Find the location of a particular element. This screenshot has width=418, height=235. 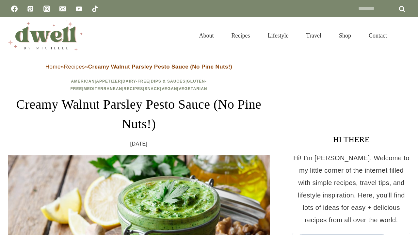

a: Vegetarian is located at coordinates (193, 89).